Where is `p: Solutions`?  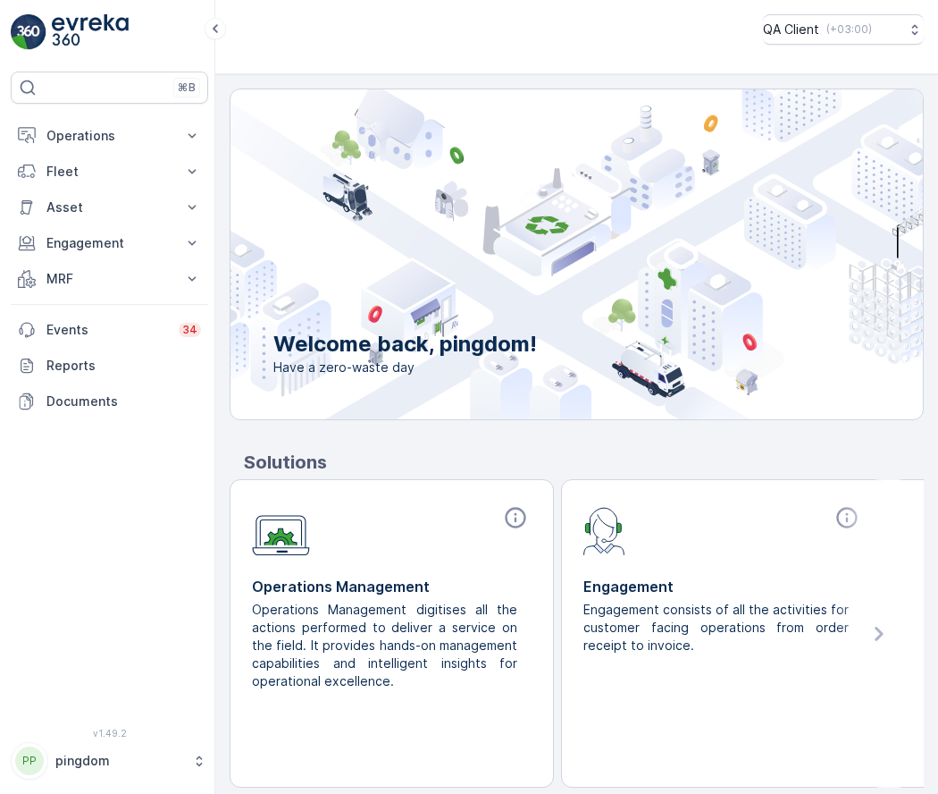
p: Solutions is located at coordinates (584, 462).